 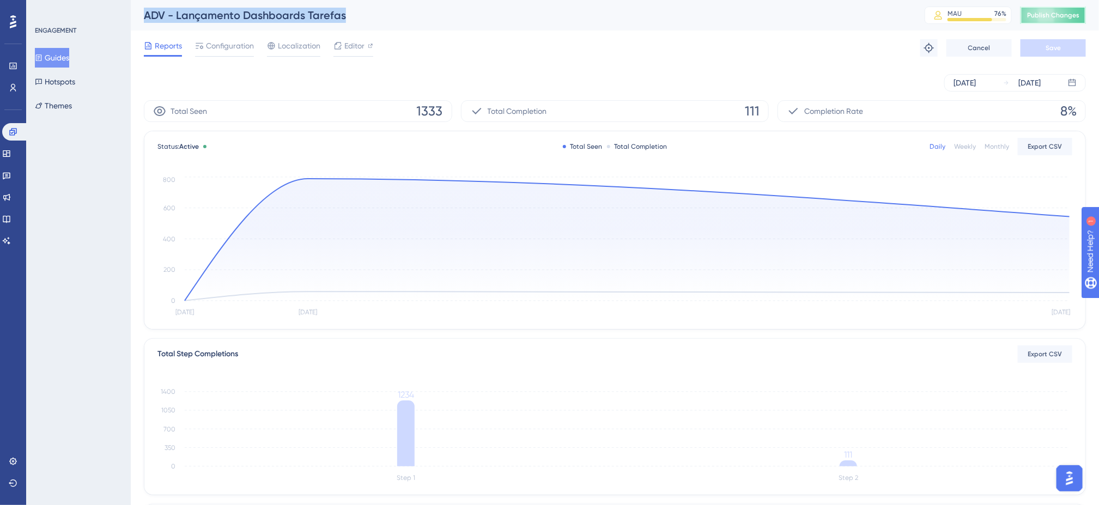 What do you see at coordinates (752, 111) in the screenshot?
I see `span: 111` at bounding box center [752, 111].